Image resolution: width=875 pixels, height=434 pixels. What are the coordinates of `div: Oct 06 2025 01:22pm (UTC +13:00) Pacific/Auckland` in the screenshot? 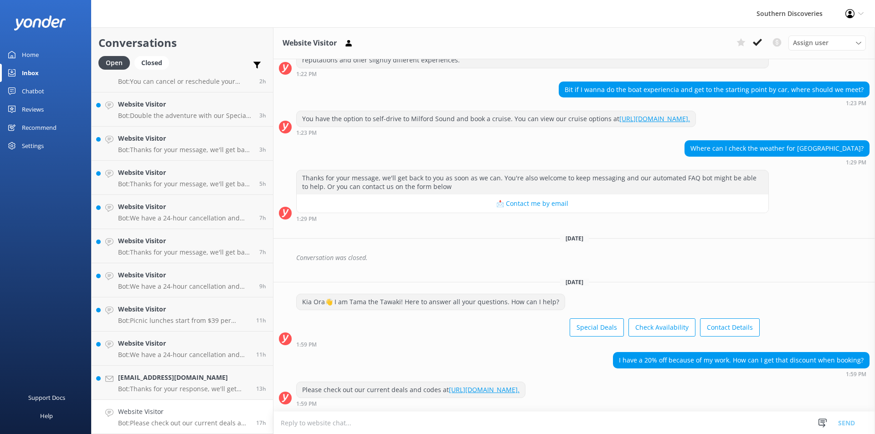 It's located at (532, 74).